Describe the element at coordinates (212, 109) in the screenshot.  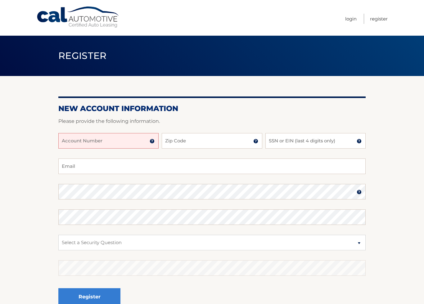
I see `h2: New Account Information` at that location.